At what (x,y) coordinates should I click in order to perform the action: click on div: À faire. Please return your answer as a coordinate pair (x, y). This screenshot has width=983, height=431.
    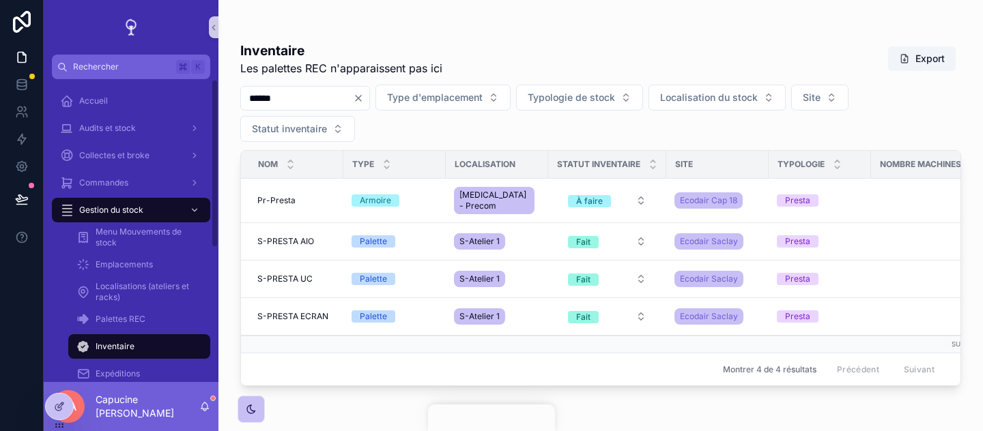
    Looking at the image, I should click on (589, 201).